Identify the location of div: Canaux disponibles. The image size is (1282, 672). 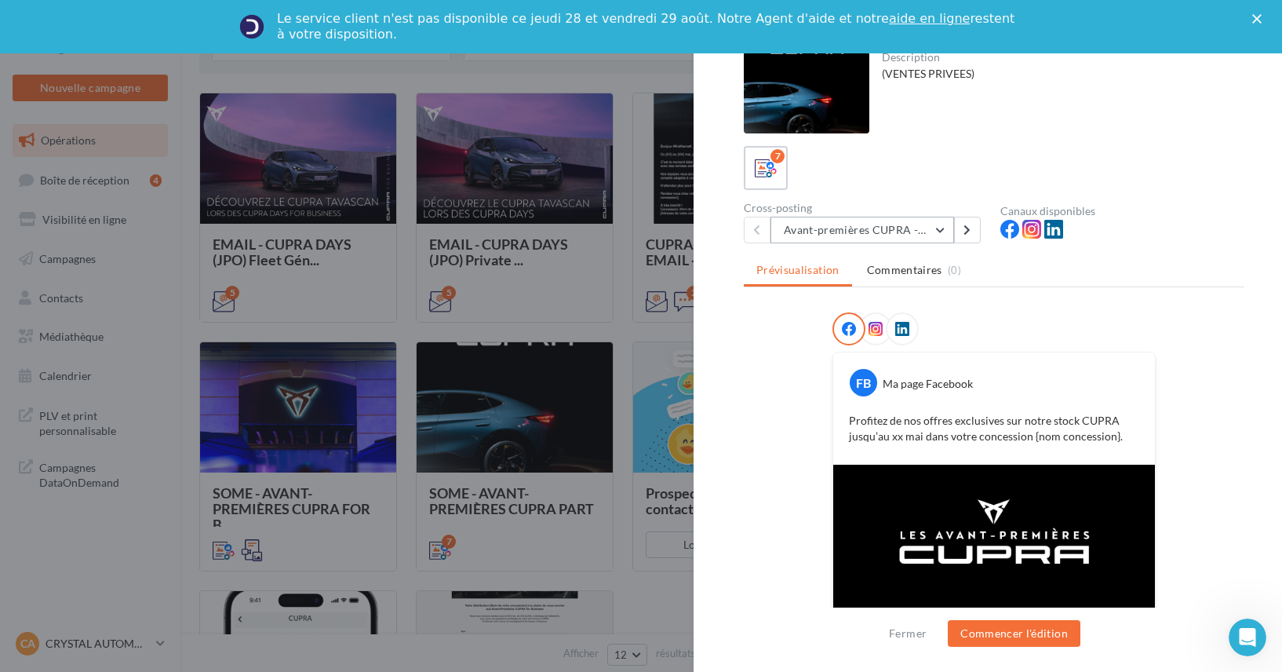
(1122, 211).